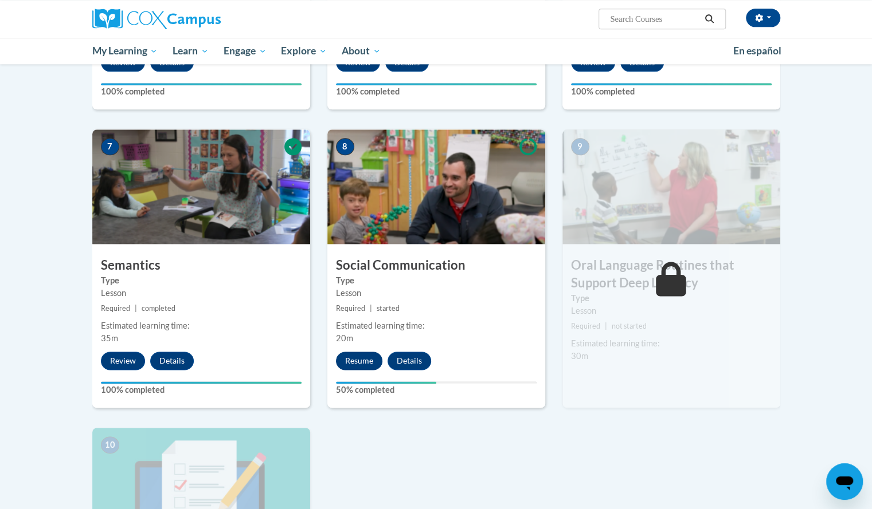  Describe the element at coordinates (580, 147) in the screenshot. I see `span: 9` at that location.